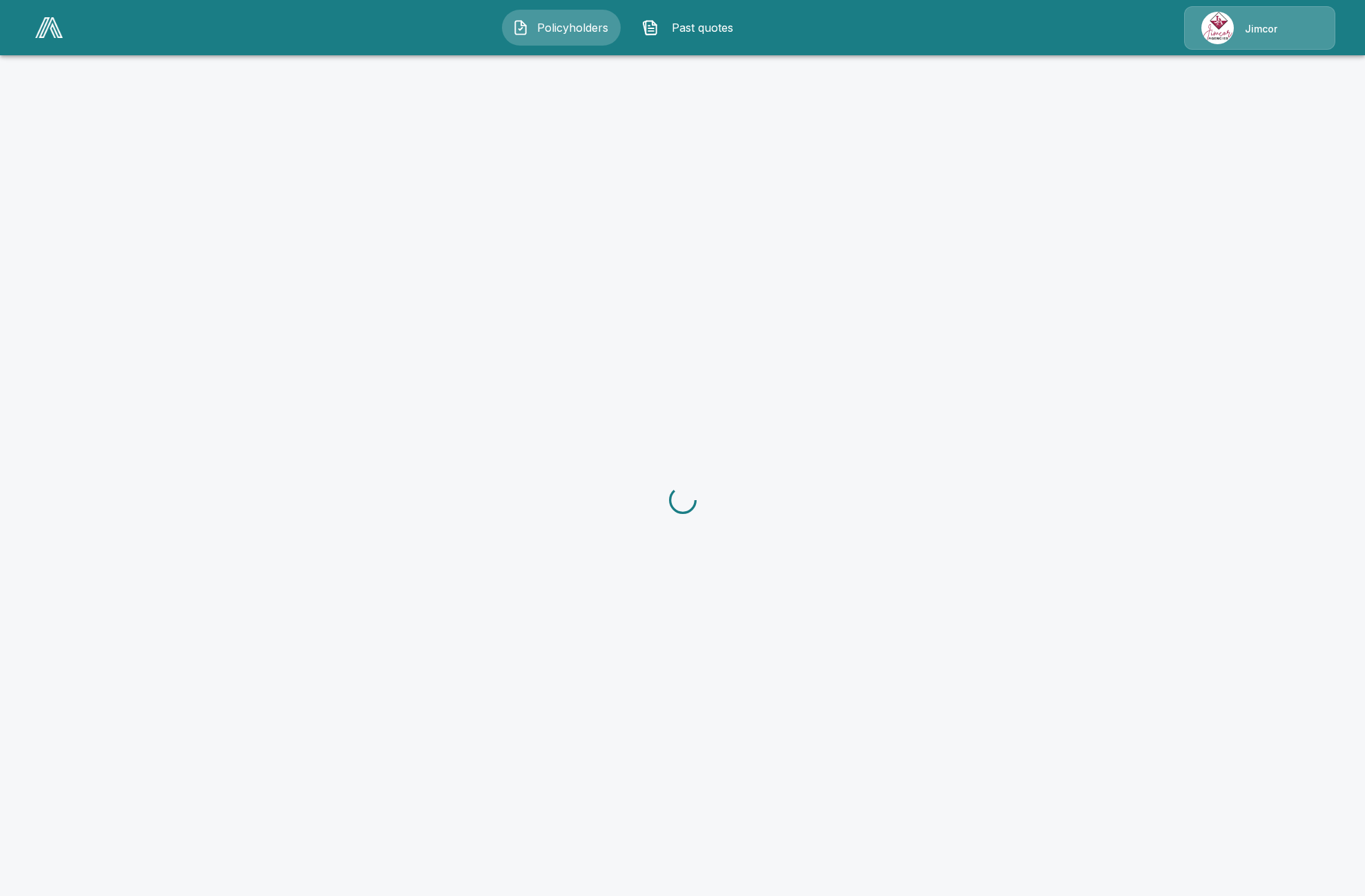 The width and height of the screenshot is (1365, 896). What do you see at coordinates (691, 28) in the screenshot?
I see `button: Past quotes IconPast quotes` at bounding box center [691, 28].